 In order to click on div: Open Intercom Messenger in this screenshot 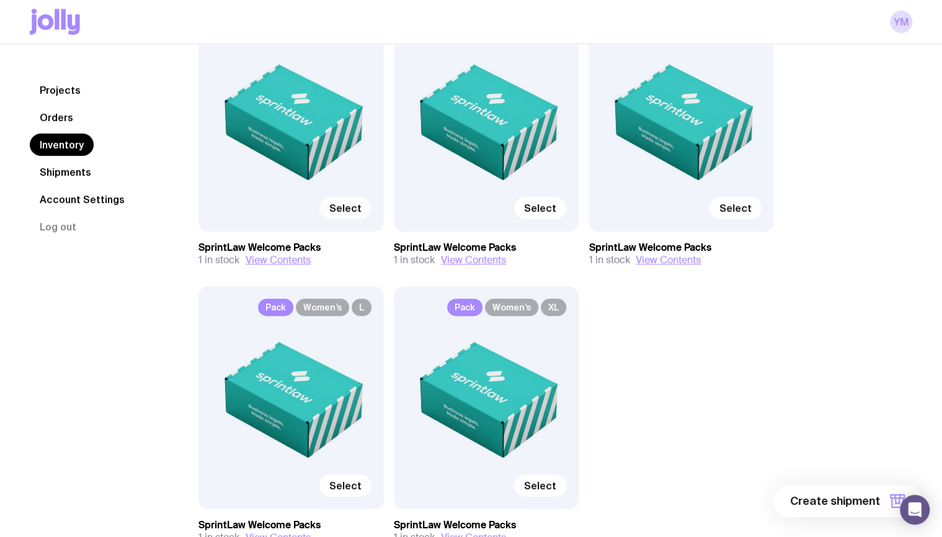, I will do `click(915, 509)`.